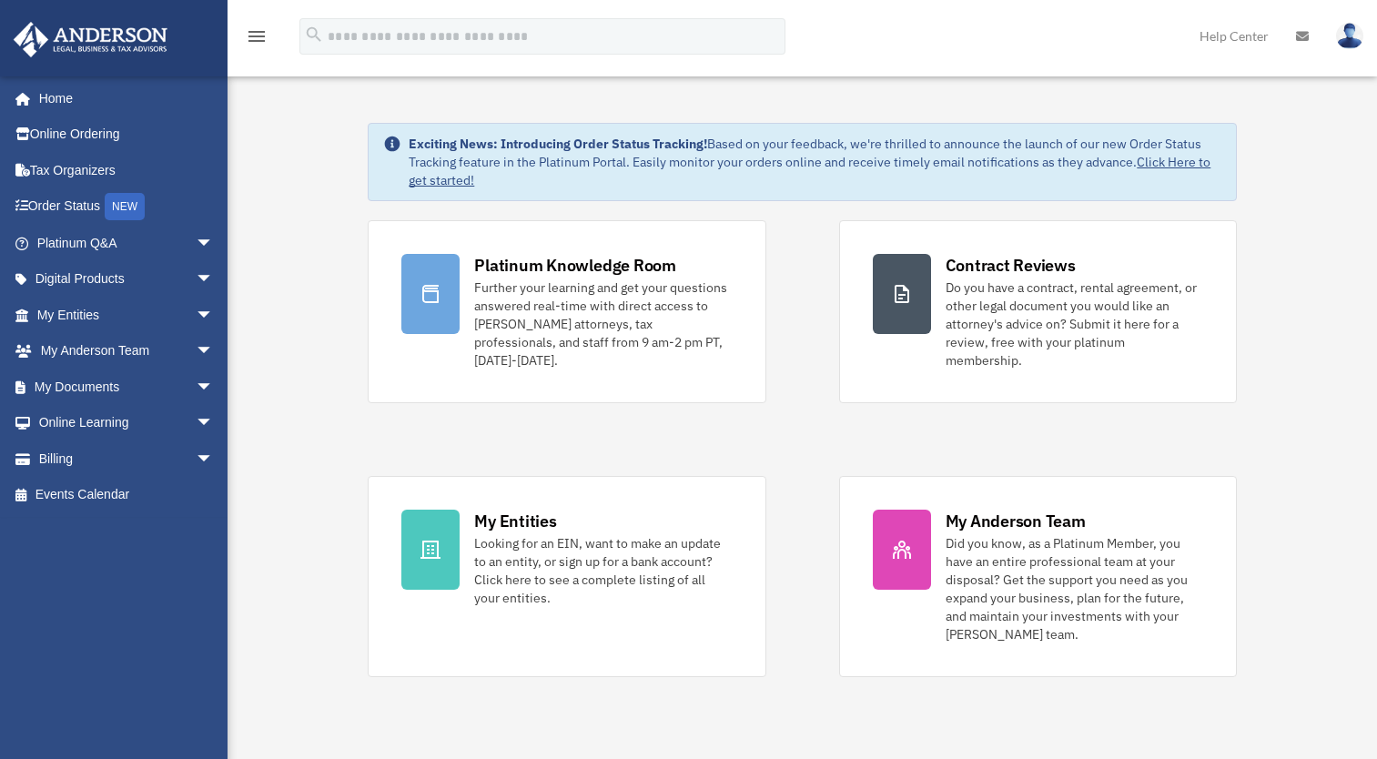 Image resolution: width=1377 pixels, height=759 pixels. What do you see at coordinates (602, 324) in the screenshot?
I see `div: Further your learning and get your questions answered real-time with direct access to [PERSON_NAM...` at bounding box center [602, 324].